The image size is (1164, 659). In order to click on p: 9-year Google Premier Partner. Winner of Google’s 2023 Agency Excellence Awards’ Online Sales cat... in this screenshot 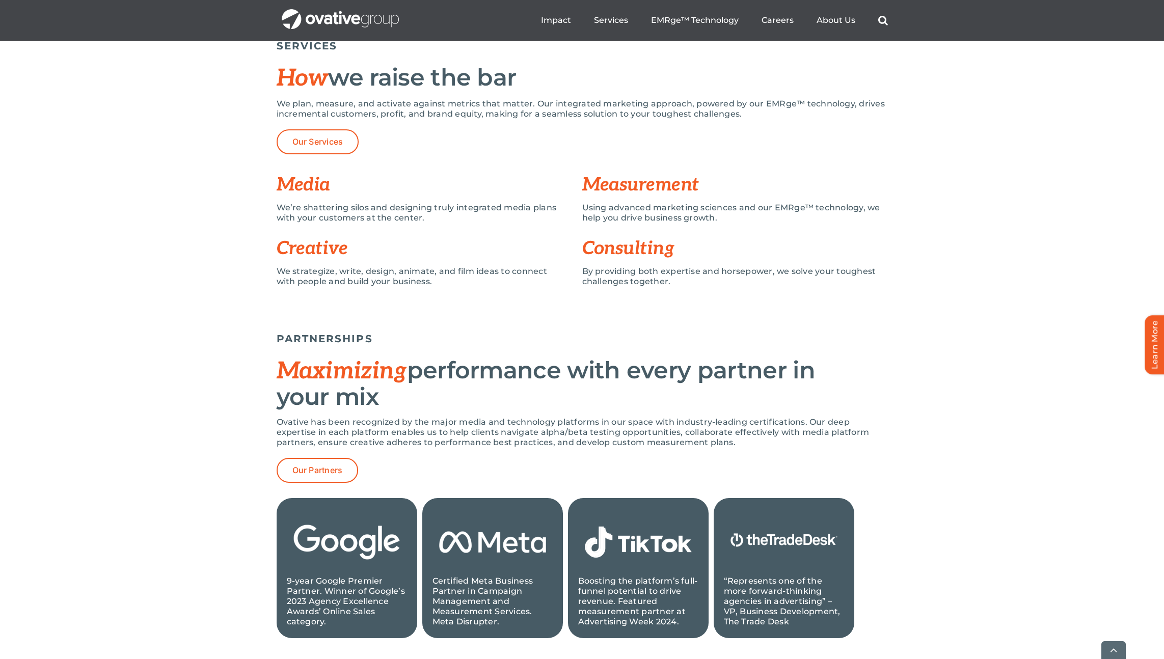, I will do `click(347, 602)`.